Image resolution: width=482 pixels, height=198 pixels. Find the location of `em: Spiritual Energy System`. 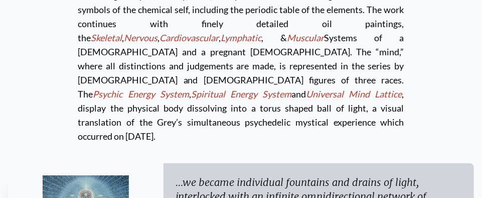

em: Spiritual Energy System is located at coordinates (241, 94).